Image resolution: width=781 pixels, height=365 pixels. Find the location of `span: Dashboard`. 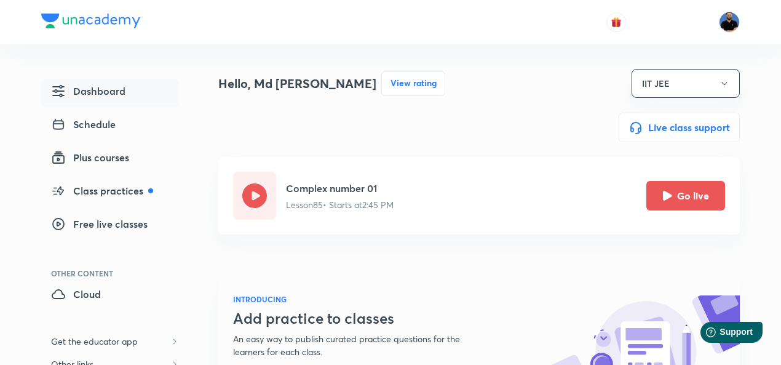

span: Dashboard is located at coordinates (88, 91).